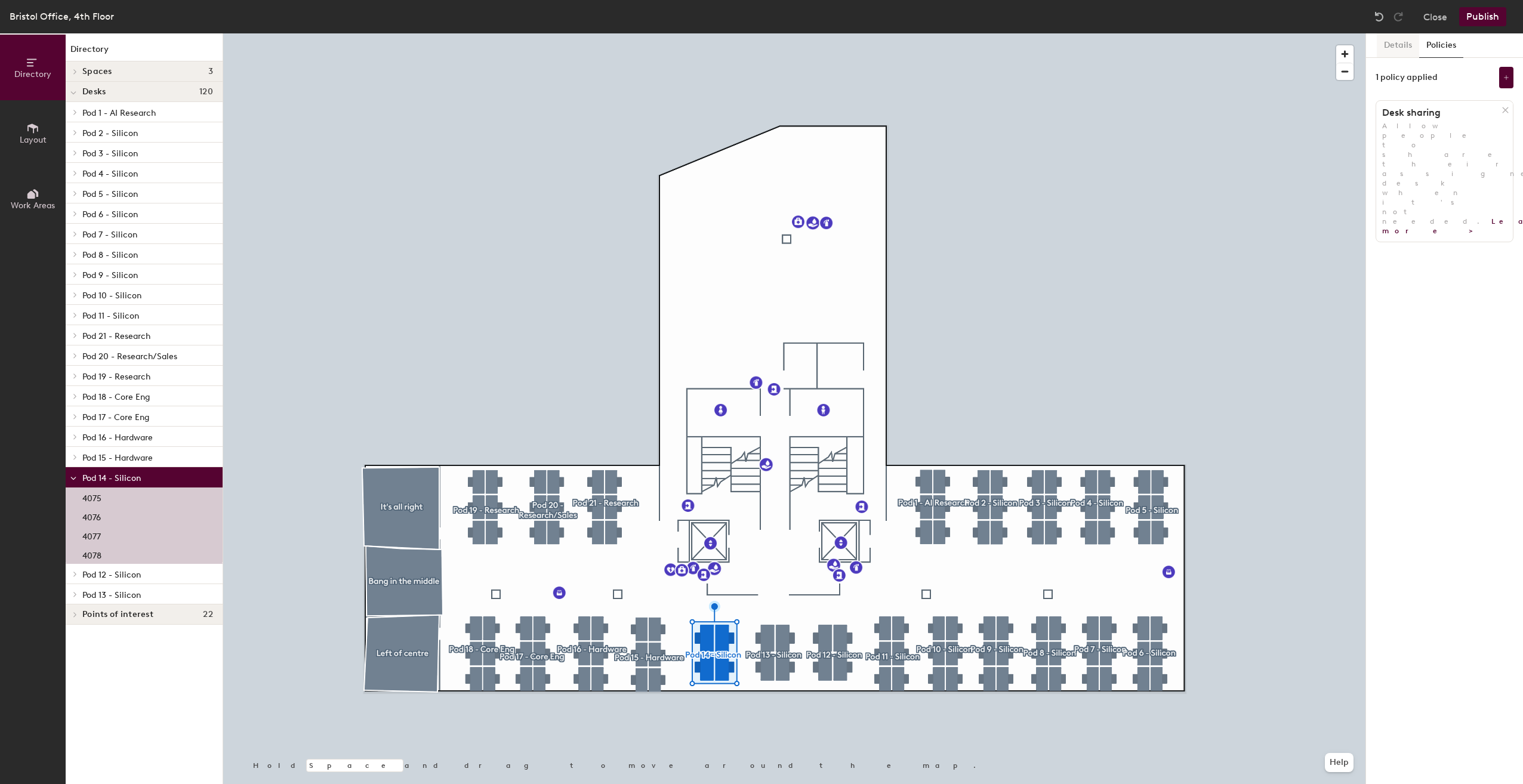  Describe the element at coordinates (206, 91) in the screenshot. I see `span: 120` at that location.